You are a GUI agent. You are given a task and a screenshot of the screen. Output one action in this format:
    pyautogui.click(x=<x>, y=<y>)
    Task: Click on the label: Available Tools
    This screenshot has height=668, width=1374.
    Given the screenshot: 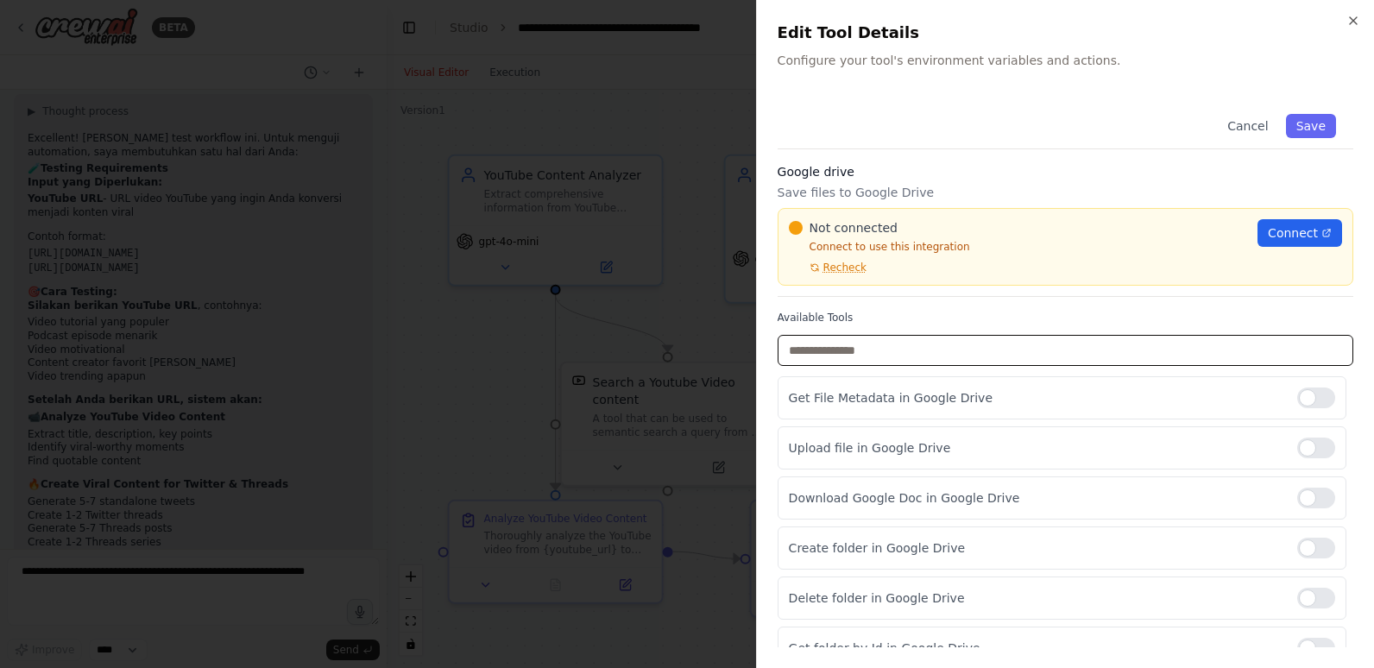 What is the action you would take?
    pyautogui.click(x=1065, y=318)
    